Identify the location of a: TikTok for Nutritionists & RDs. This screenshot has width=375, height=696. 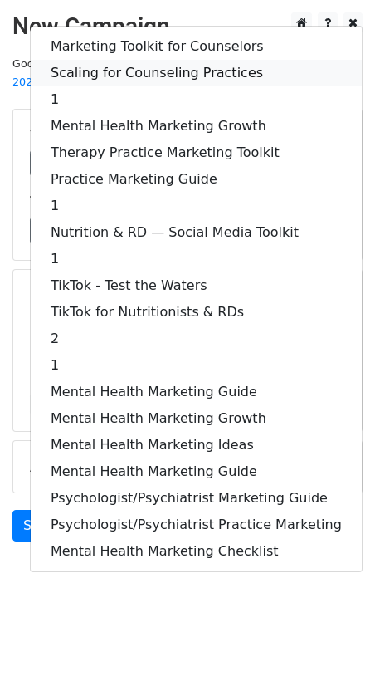
(196, 312).